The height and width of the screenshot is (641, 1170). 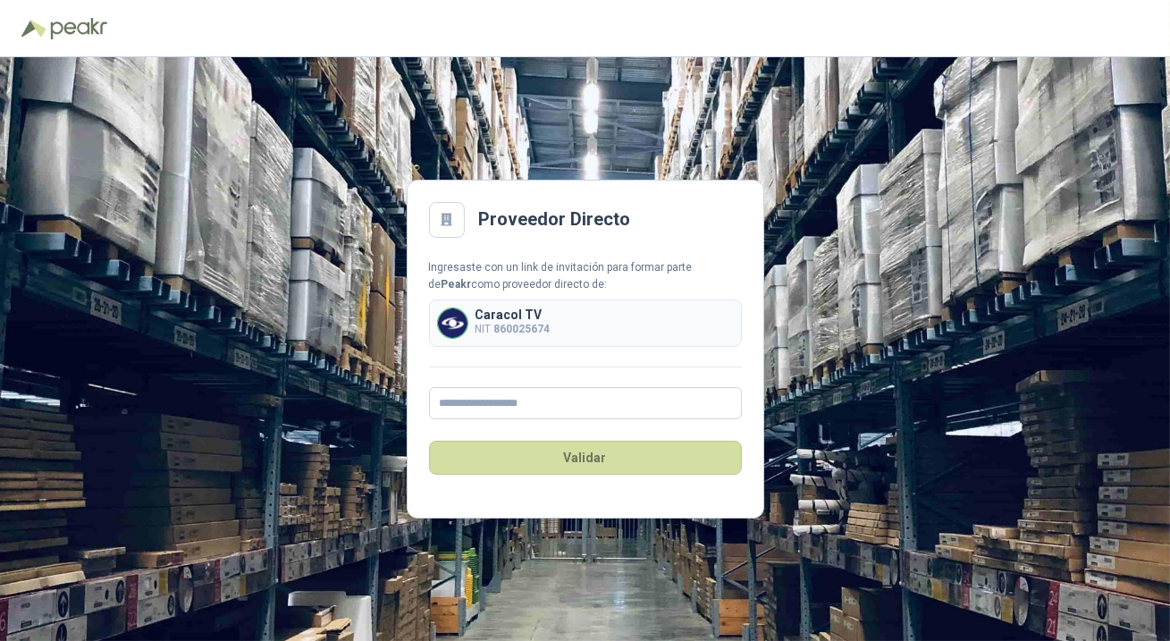 I want to click on h2: Proveedor Directo, so click(x=555, y=219).